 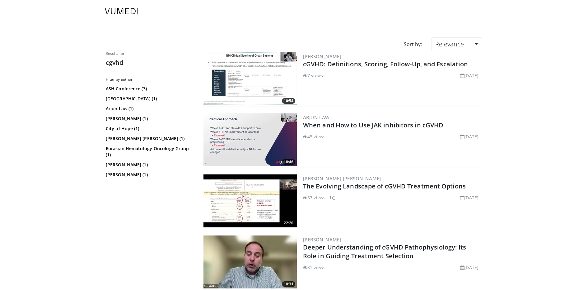 What do you see at coordinates (457, 44) in the screenshot?
I see `a: Relevance` at bounding box center [457, 44].